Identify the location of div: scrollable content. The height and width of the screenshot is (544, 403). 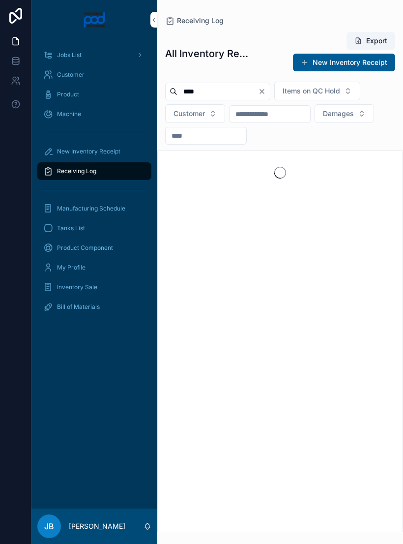
(94, 184).